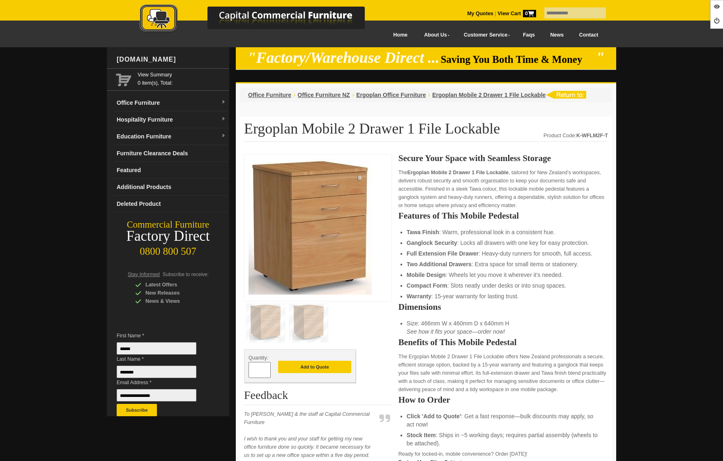 This screenshot has height=461, width=723. I want to click on span: Last Name *, so click(163, 359).